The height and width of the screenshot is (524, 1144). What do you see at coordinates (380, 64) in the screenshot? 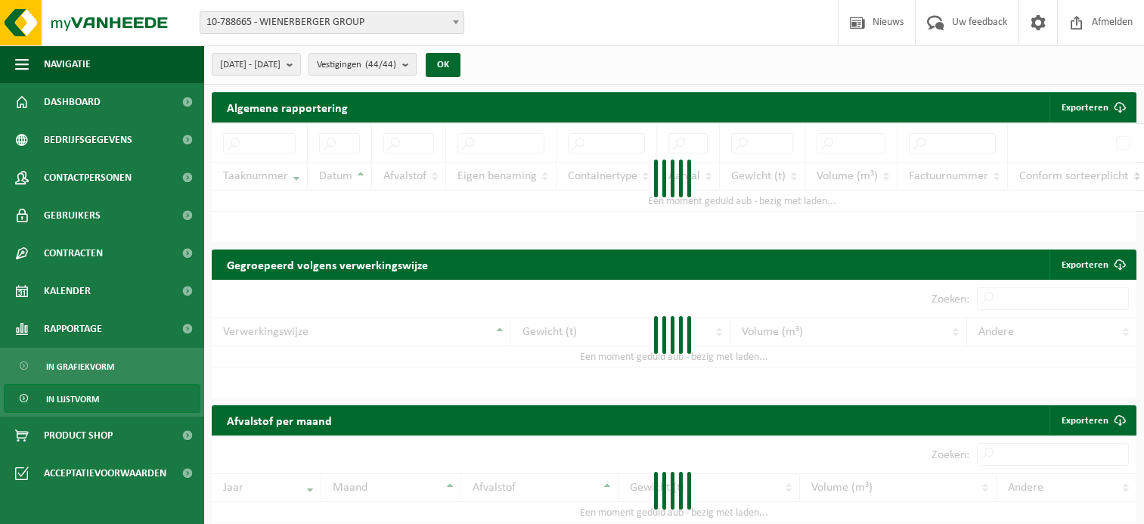
I see `count: (44/44)` at bounding box center [380, 64].